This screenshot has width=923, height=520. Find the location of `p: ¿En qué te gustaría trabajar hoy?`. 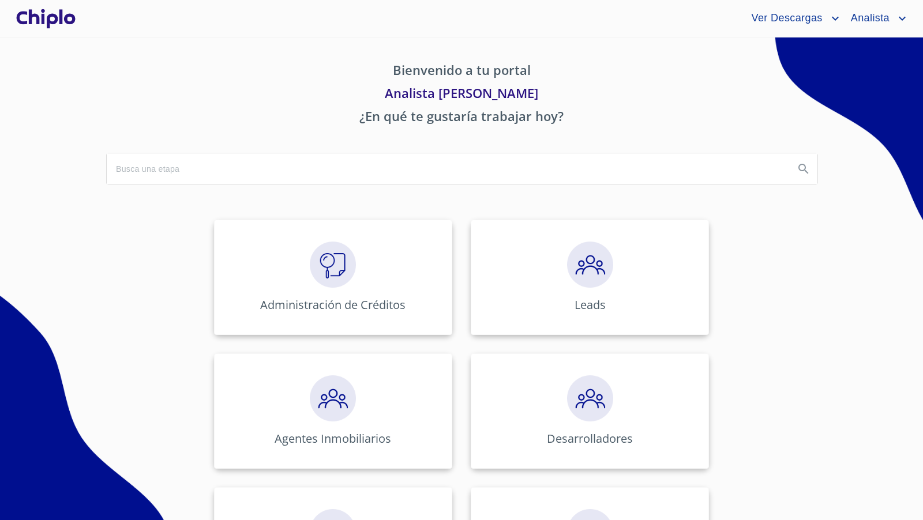

p: ¿En qué te gustaría trabajar hoy? is located at coordinates (462, 118).